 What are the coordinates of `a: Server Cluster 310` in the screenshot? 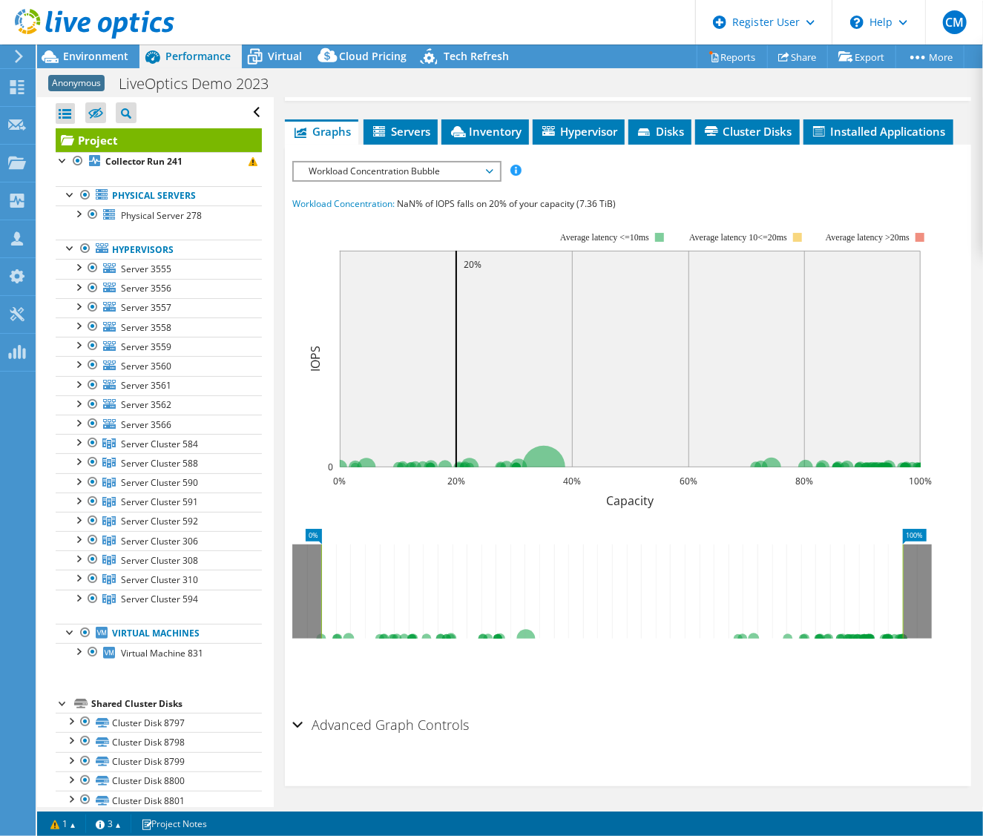 It's located at (159, 580).